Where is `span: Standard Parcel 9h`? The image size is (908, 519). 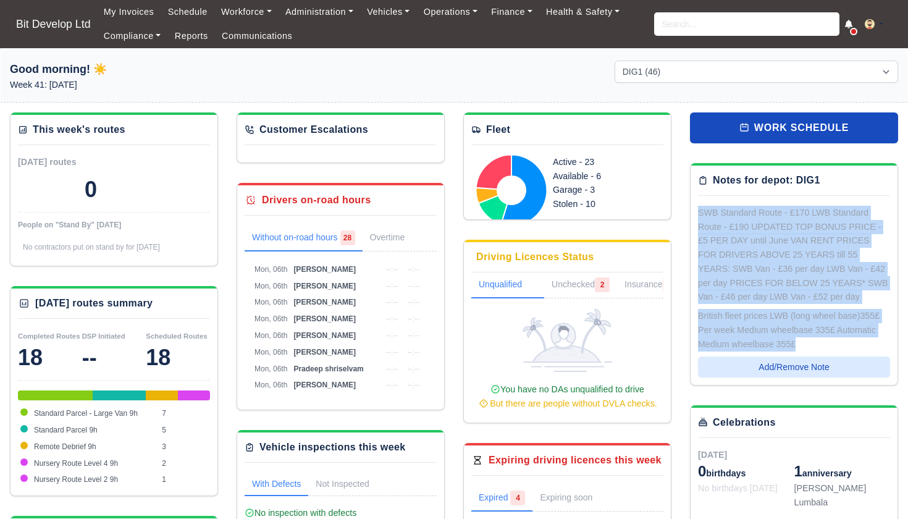 span: Standard Parcel 9h is located at coordinates (65, 430).